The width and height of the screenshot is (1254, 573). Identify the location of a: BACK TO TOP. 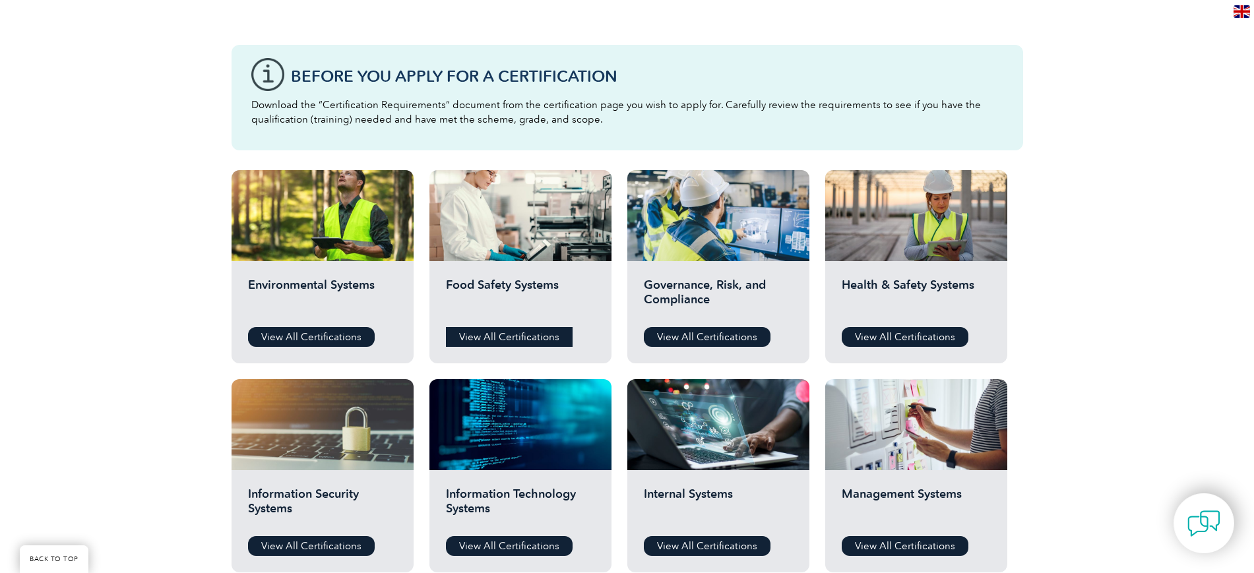
(54, 559).